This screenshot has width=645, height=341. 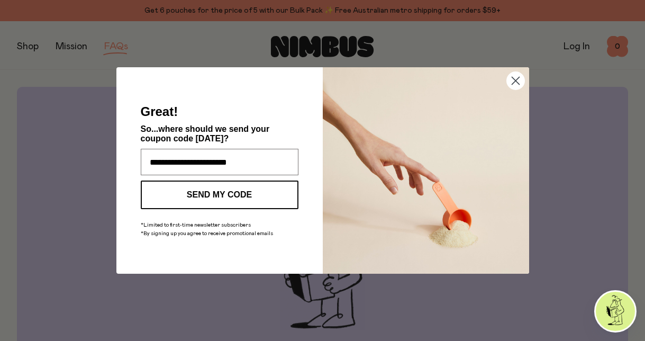 What do you see at coordinates (220, 162) in the screenshot?
I see `input: Enter your email address` at bounding box center [220, 162].